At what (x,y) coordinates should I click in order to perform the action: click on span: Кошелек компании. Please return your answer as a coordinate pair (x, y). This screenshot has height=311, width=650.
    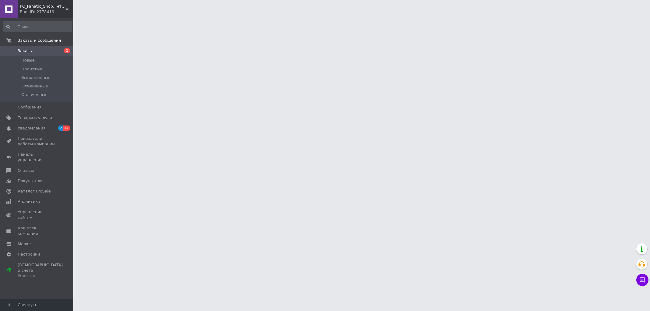
    Looking at the image, I should click on (37, 231).